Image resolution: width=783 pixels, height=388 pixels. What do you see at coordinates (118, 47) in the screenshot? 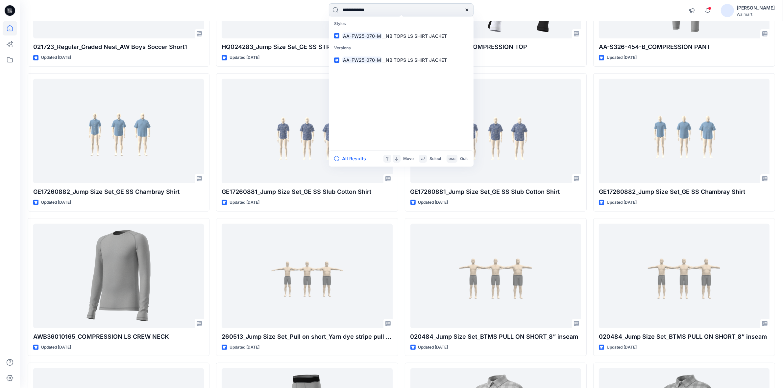
I see `p: 021723_Regular_Graded Nest_AW Boys Soccer Short1` at bounding box center [118, 47].